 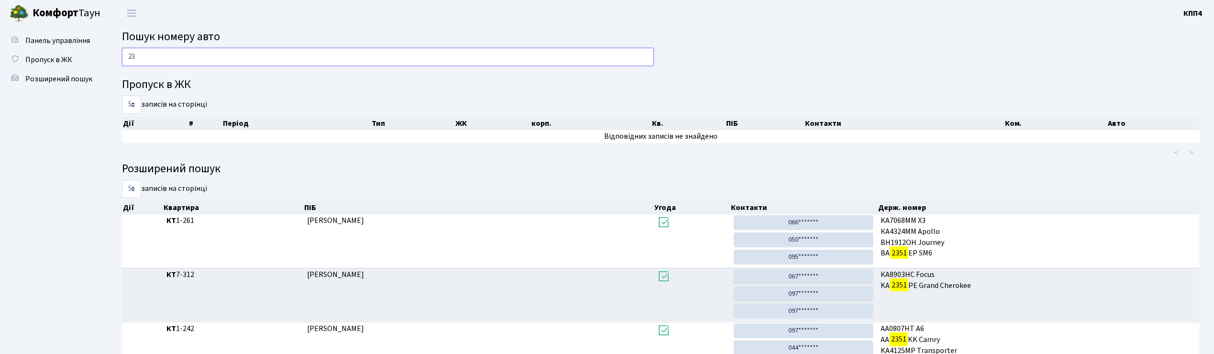 I want to click on th: Авто, so click(x=1159, y=123).